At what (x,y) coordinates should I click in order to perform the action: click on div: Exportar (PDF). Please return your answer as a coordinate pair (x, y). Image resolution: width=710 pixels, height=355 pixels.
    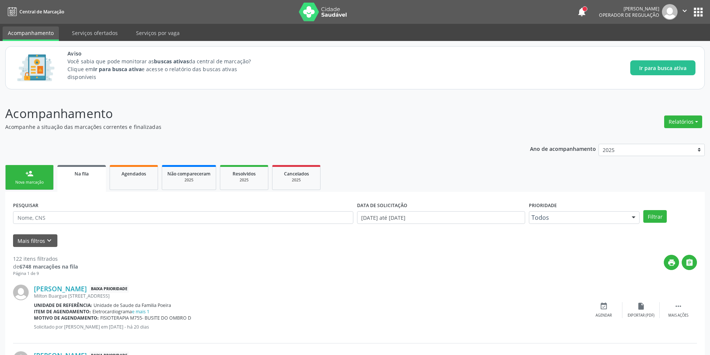
    Looking at the image, I should click on (641, 316).